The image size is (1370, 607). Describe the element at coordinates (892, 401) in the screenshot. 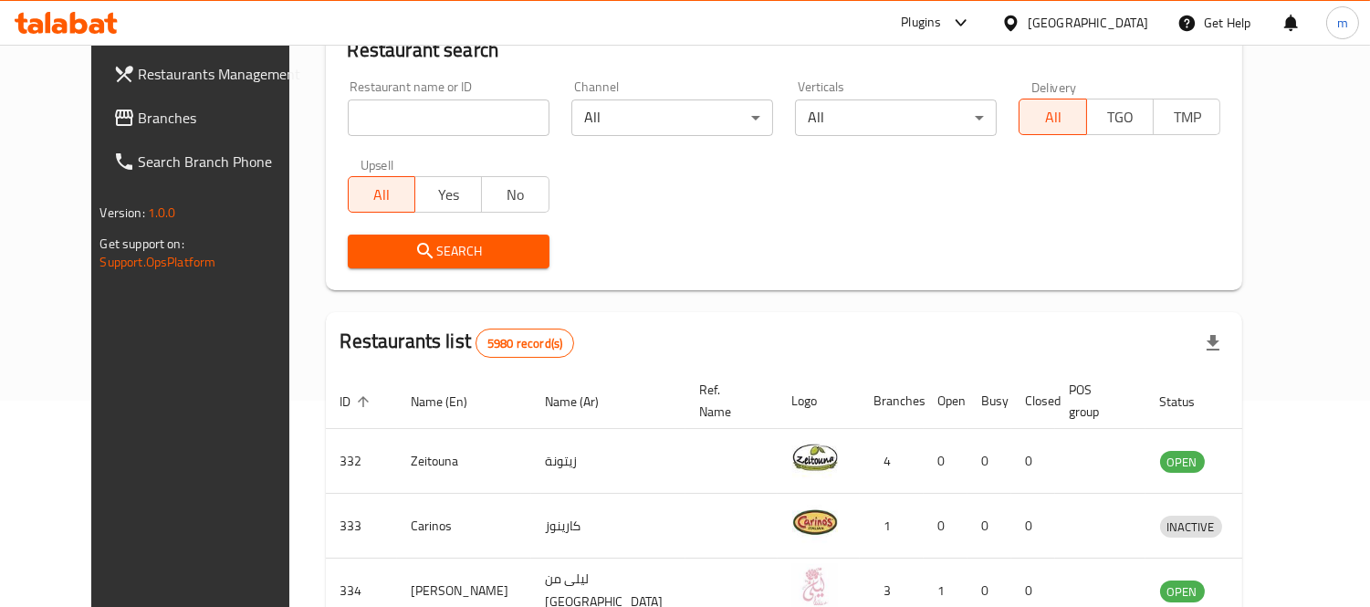

I see `th: Branches` at that location.